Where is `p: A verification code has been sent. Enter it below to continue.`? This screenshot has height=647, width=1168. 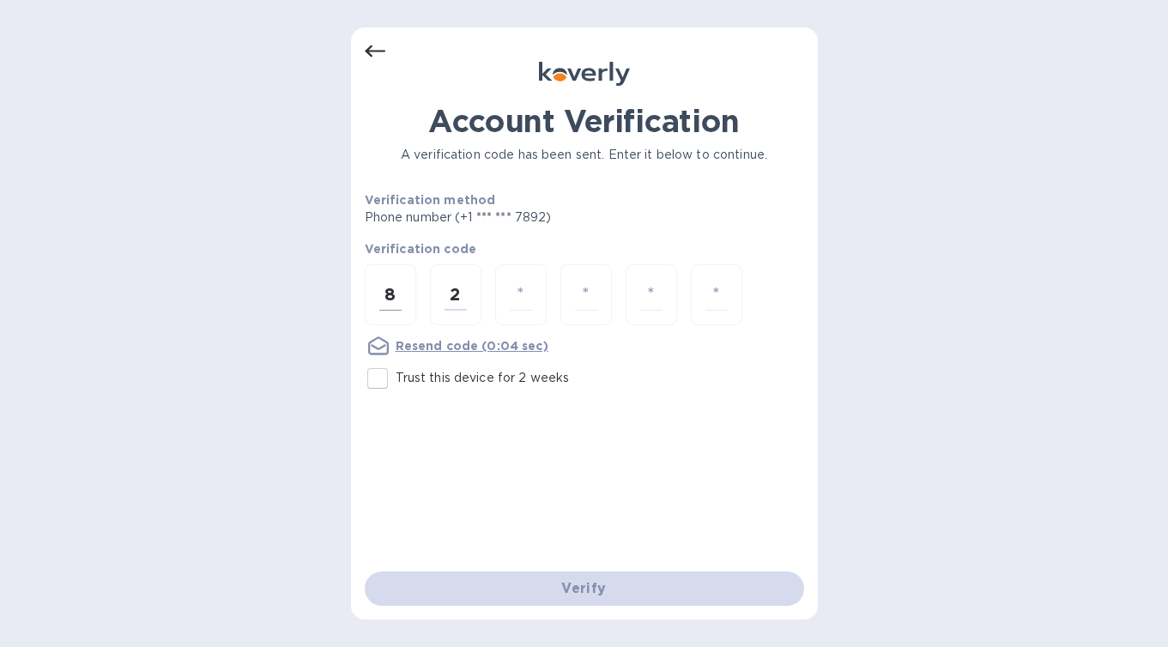
p: A verification code has been sent. Enter it below to continue. is located at coordinates (584, 154).